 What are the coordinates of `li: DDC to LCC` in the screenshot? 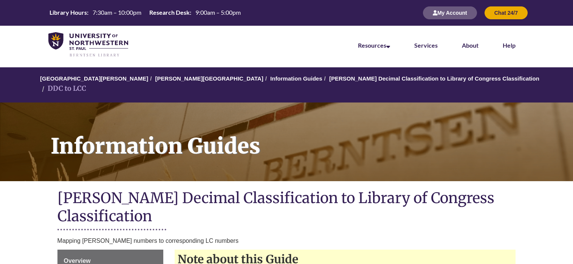 It's located at (63, 88).